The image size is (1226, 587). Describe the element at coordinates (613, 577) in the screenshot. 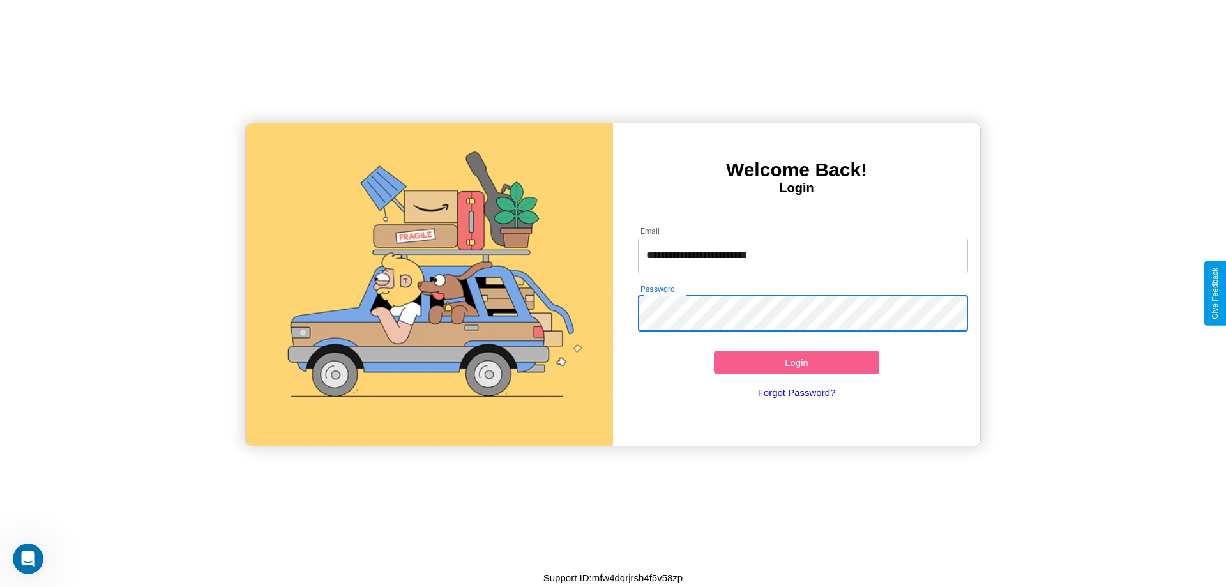

I see `p: Support ID: mfw4dqrjrsh4f5v58zp` at that location.